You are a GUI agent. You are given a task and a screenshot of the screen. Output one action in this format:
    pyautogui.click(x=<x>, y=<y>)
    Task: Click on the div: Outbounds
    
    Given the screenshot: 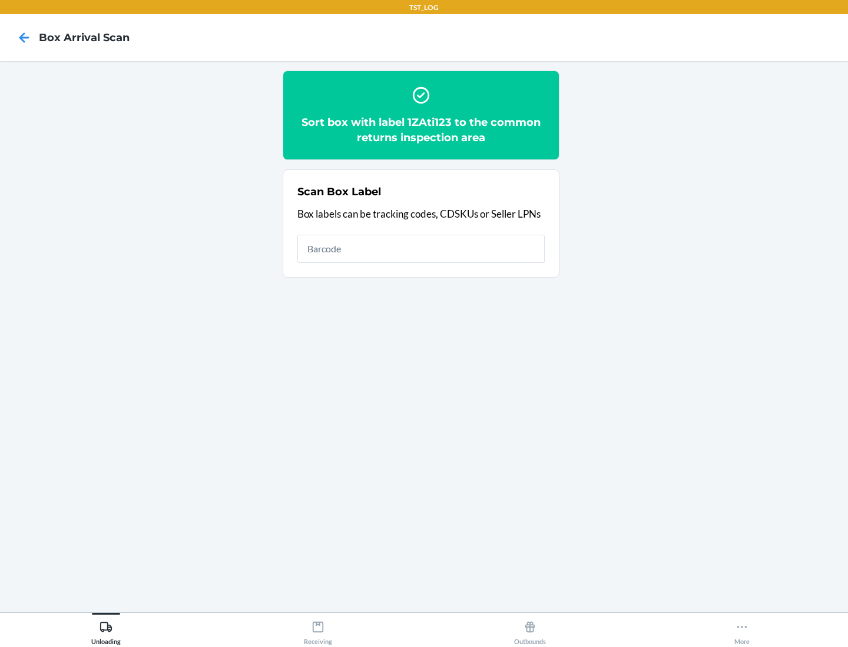 What is the action you would take?
    pyautogui.click(x=530, y=631)
    